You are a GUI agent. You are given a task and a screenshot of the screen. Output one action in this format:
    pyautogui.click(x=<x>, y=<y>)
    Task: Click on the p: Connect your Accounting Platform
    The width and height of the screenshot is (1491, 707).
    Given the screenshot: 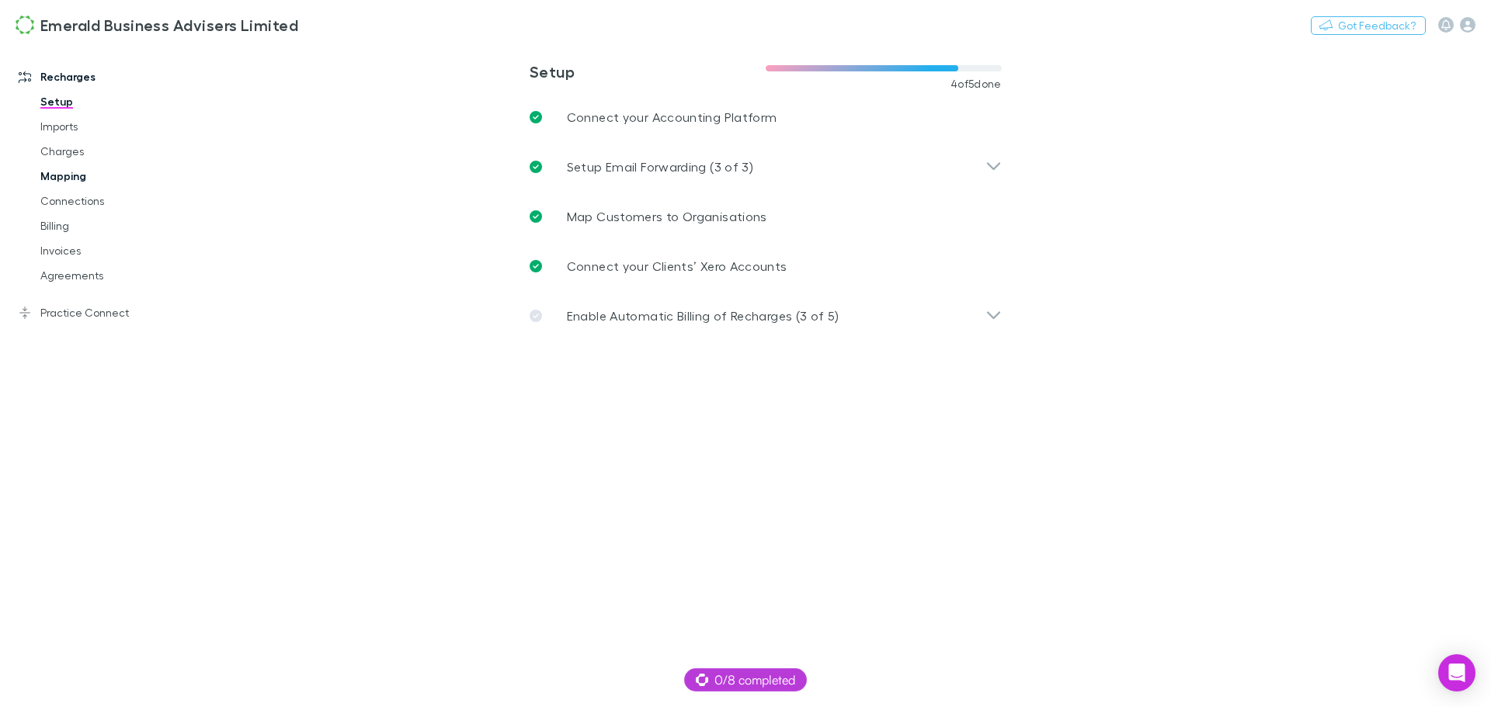 What is the action you would take?
    pyautogui.click(x=672, y=117)
    